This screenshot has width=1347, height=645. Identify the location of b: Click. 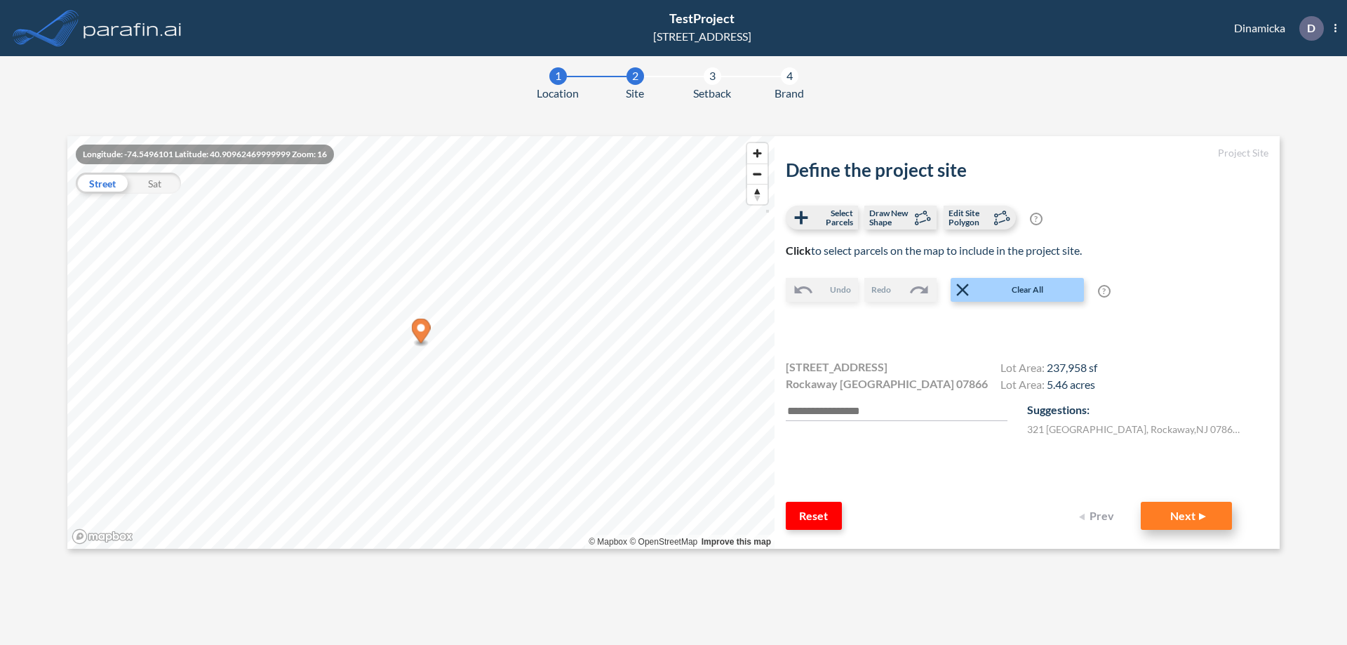
(799, 250).